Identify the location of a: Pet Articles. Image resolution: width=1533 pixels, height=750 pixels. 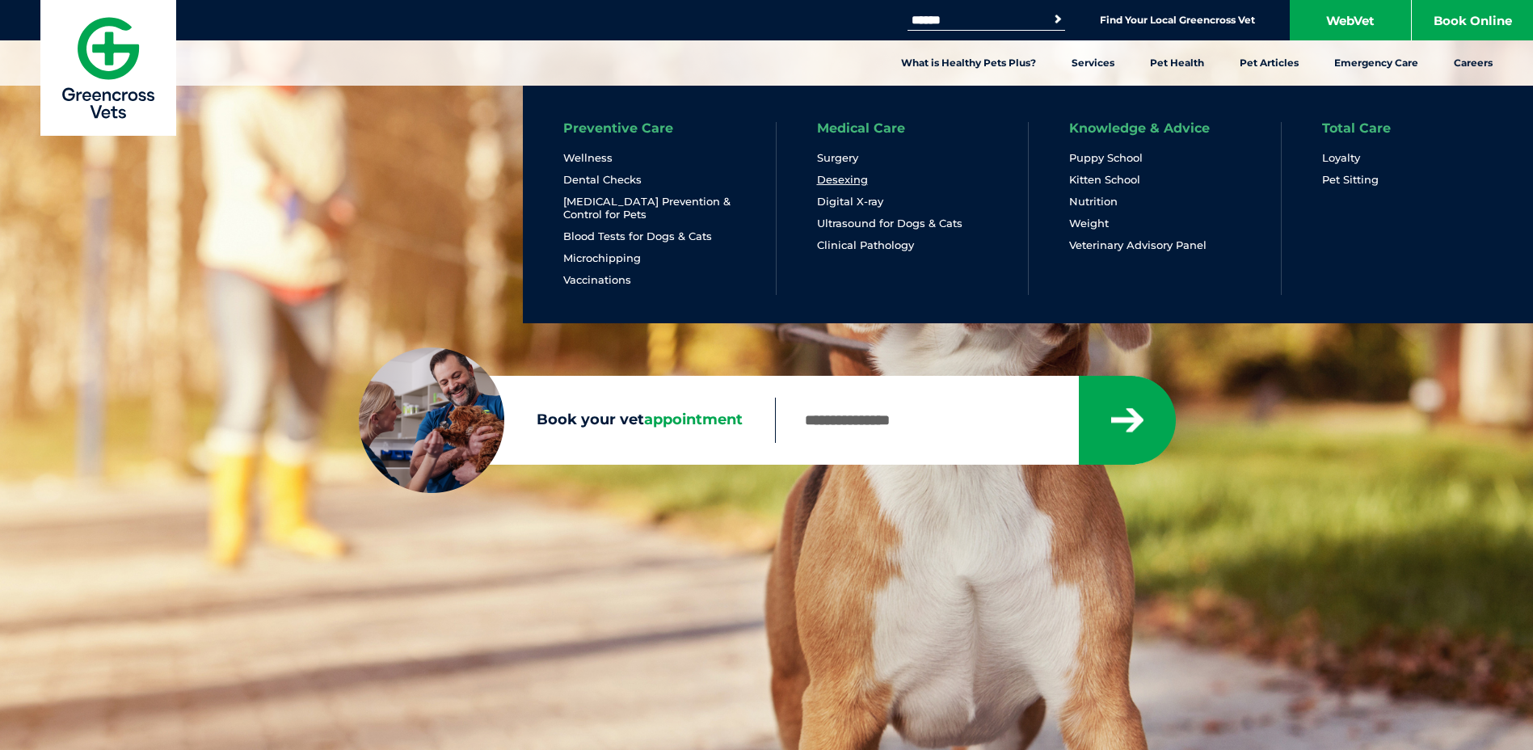
(1269, 63).